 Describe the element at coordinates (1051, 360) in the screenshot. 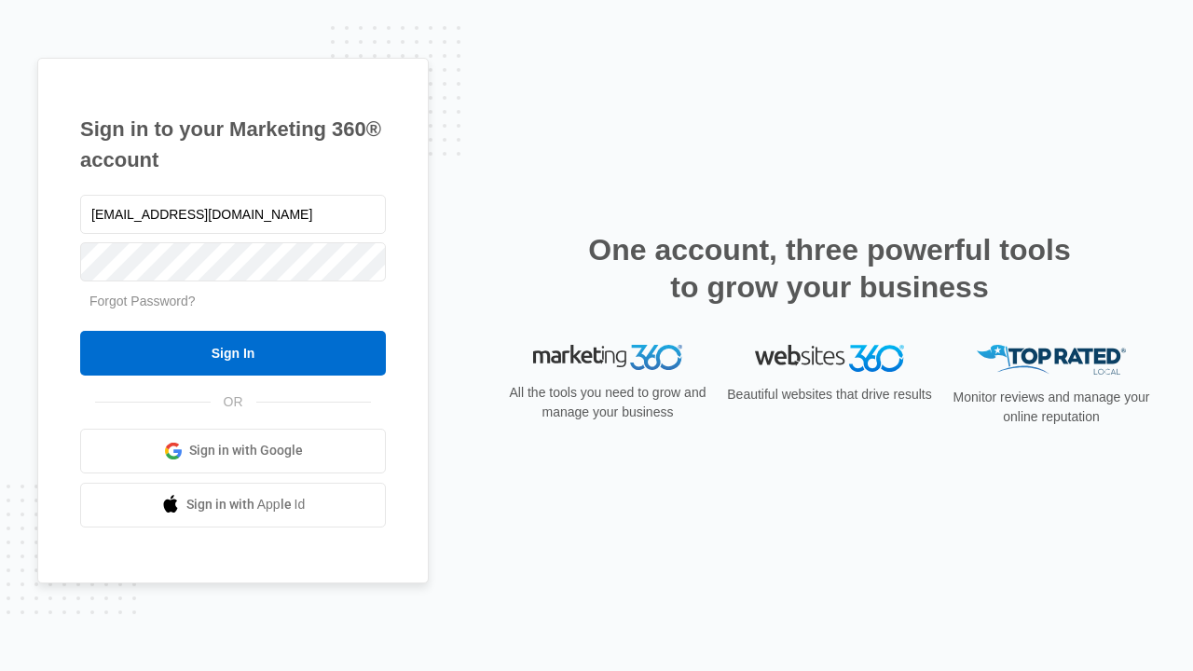

I see `img: Top Rated Local` at that location.